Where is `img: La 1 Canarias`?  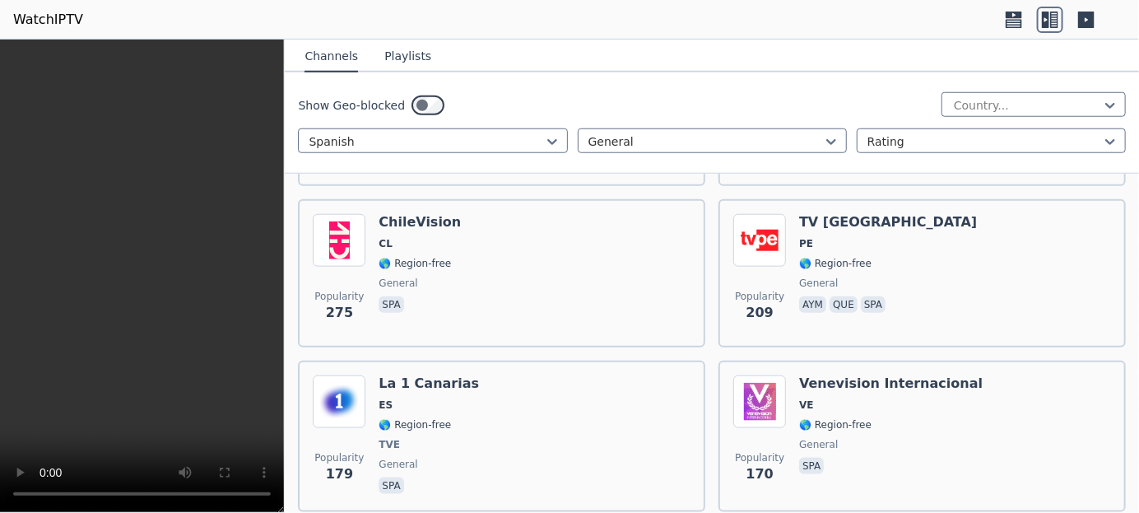 img: La 1 Canarias is located at coordinates (339, 402).